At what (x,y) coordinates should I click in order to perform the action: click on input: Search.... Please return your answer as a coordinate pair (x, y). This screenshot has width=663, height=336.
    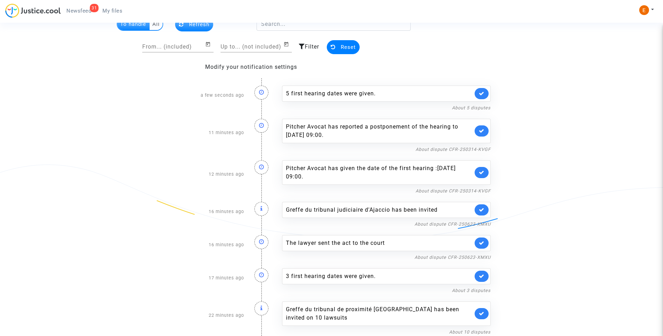
    Looking at the image, I should click on (333, 24).